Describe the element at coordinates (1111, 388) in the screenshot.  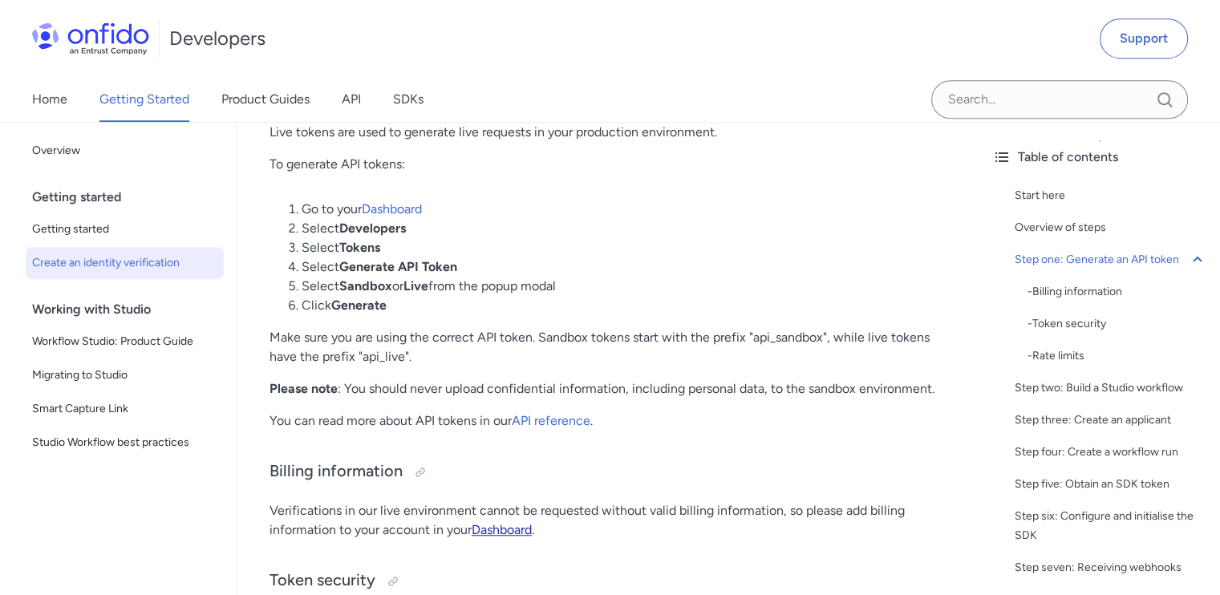
I see `a: Step two: Build a Studio workflow` at that location.